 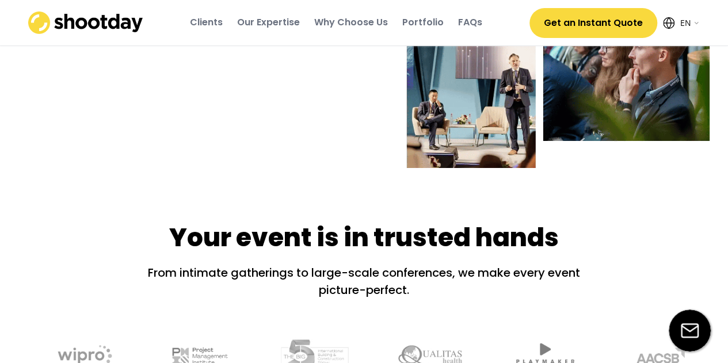 I want to click on div: Your event is in trusted hands, so click(x=364, y=238).